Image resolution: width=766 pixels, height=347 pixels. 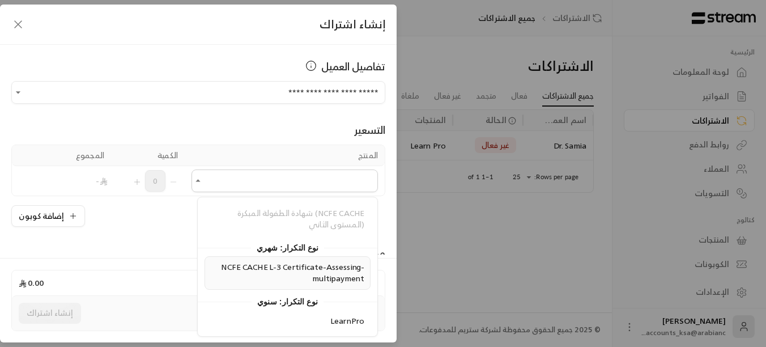 I want to click on th: المنتج, so click(x=284, y=155).